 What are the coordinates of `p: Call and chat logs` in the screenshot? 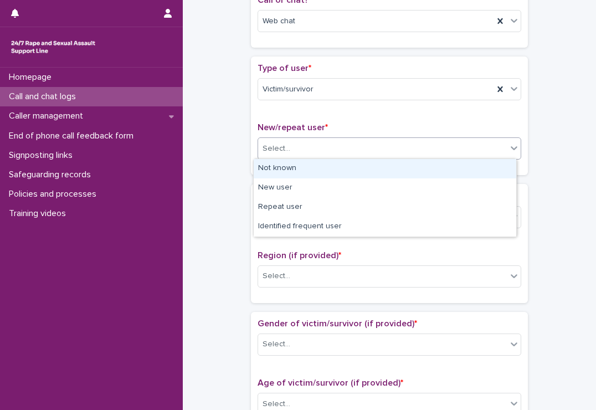 It's located at (44, 96).